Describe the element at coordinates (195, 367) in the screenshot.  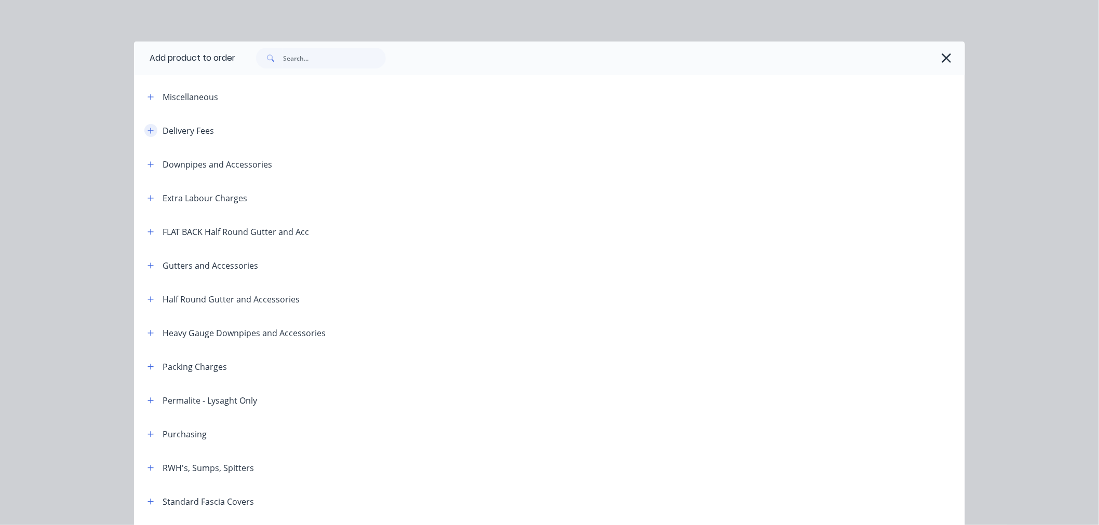
I see `div: Packing Charges` at that location.